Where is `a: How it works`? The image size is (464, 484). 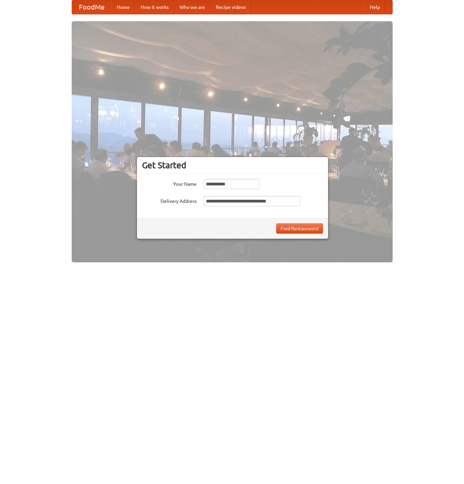 a: How it works is located at coordinates (155, 7).